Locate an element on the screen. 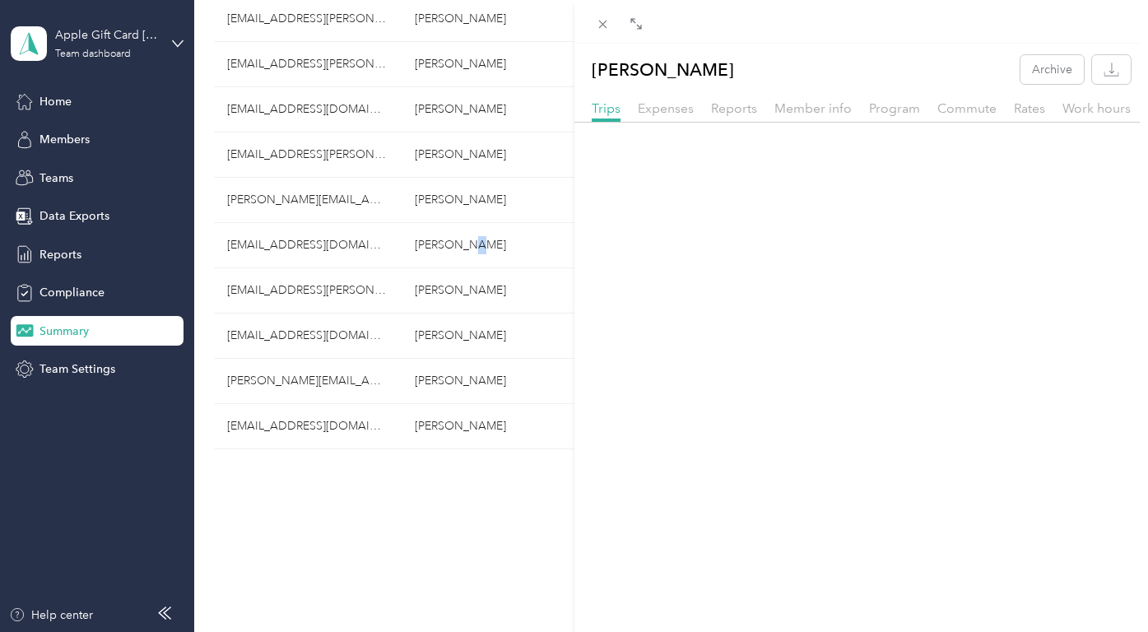 The width and height of the screenshot is (1148, 632). span: Expenses is located at coordinates (666, 108).